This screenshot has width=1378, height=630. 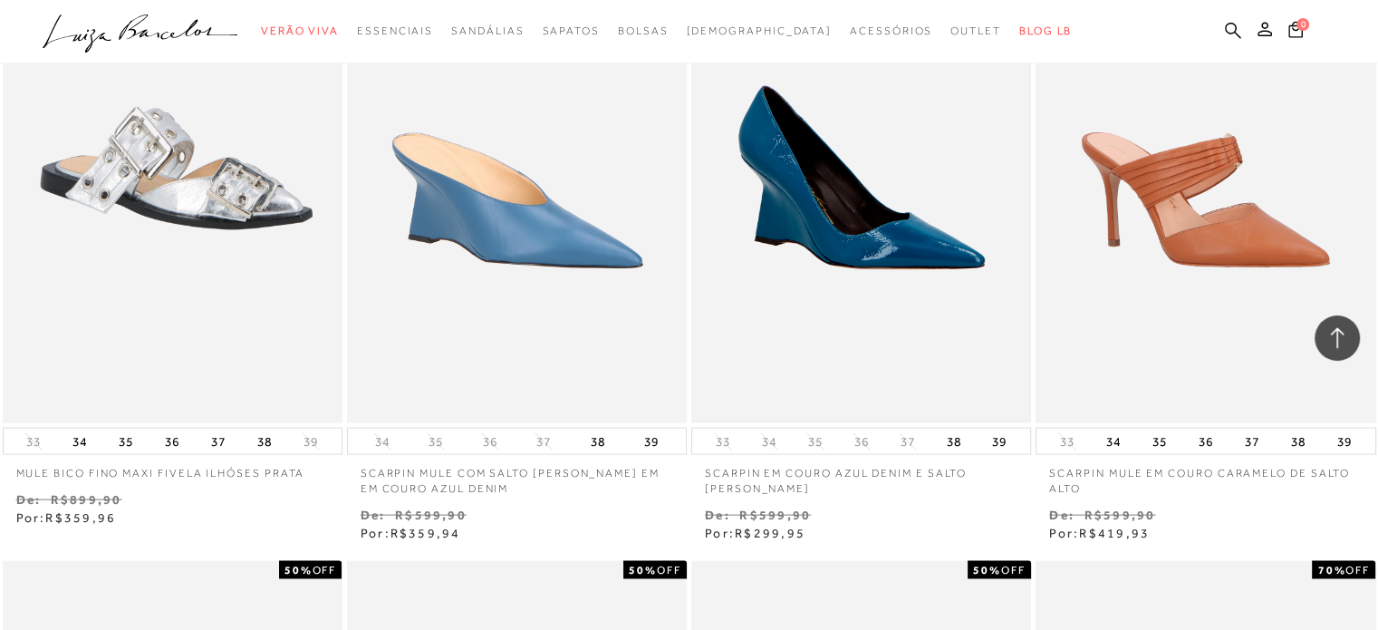 What do you see at coordinates (758, 31) in the screenshot?
I see `a: noSubCategoriesText` at bounding box center [758, 31].